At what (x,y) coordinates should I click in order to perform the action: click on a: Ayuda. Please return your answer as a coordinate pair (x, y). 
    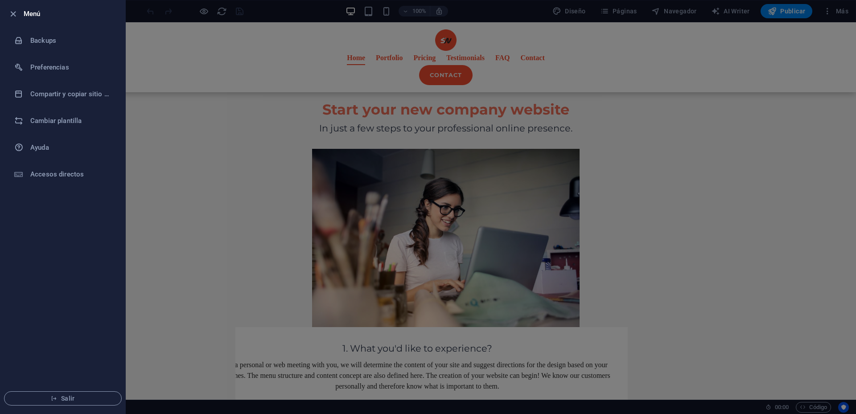
    Looking at the image, I should click on (63, 148).